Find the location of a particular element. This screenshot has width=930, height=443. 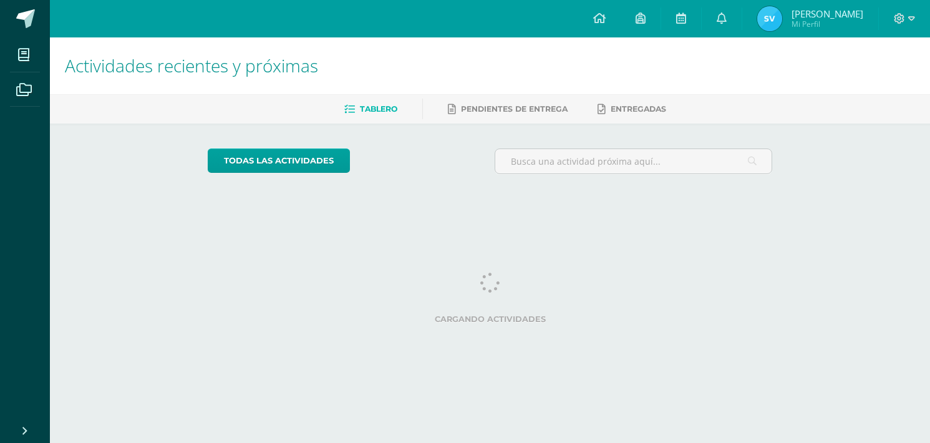

img: 86890b338babeab712359e7e067d5345.png is located at coordinates (770, 19).